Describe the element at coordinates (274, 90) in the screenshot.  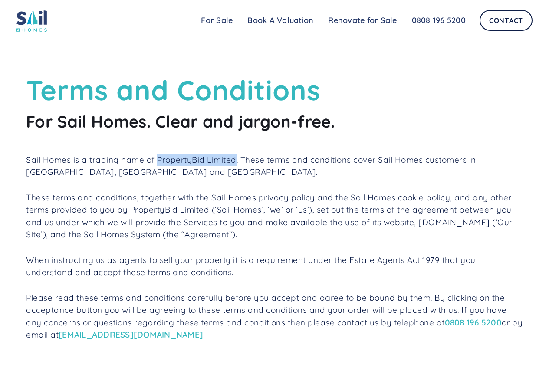
I see `h1: Terms and Conditions` at that location.